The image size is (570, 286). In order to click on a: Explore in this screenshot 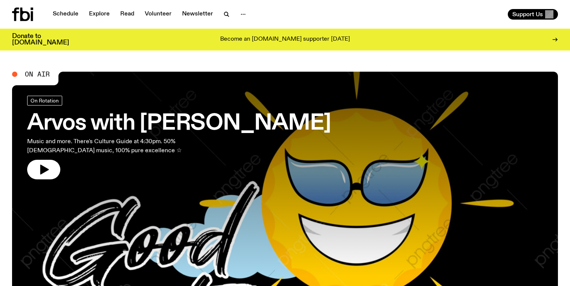, I will do `click(99, 14)`.